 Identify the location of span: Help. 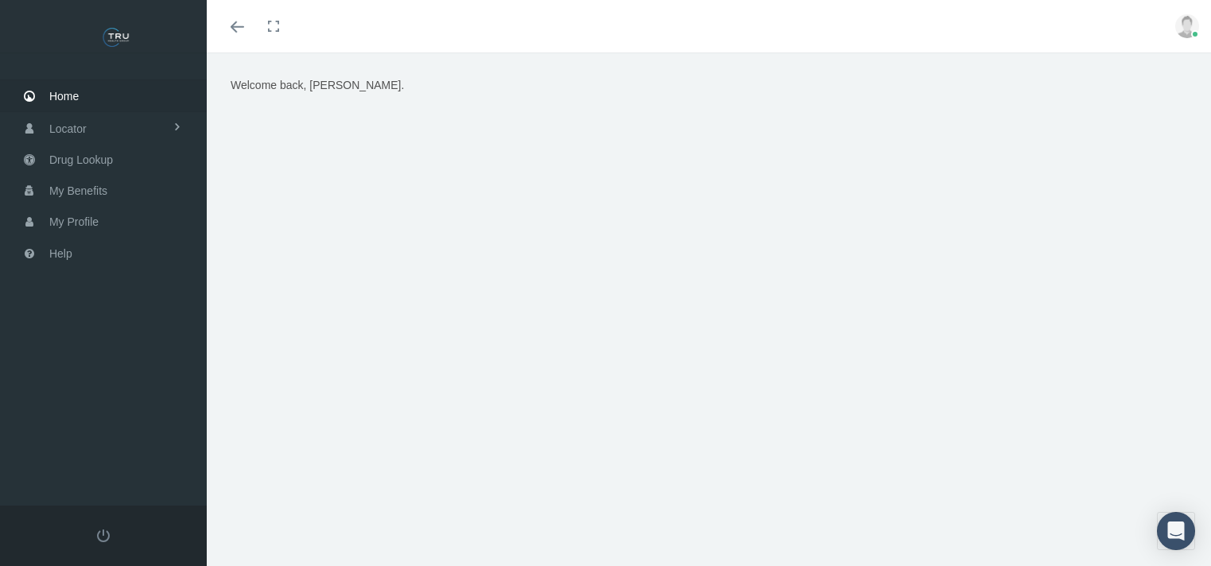
(60, 254).